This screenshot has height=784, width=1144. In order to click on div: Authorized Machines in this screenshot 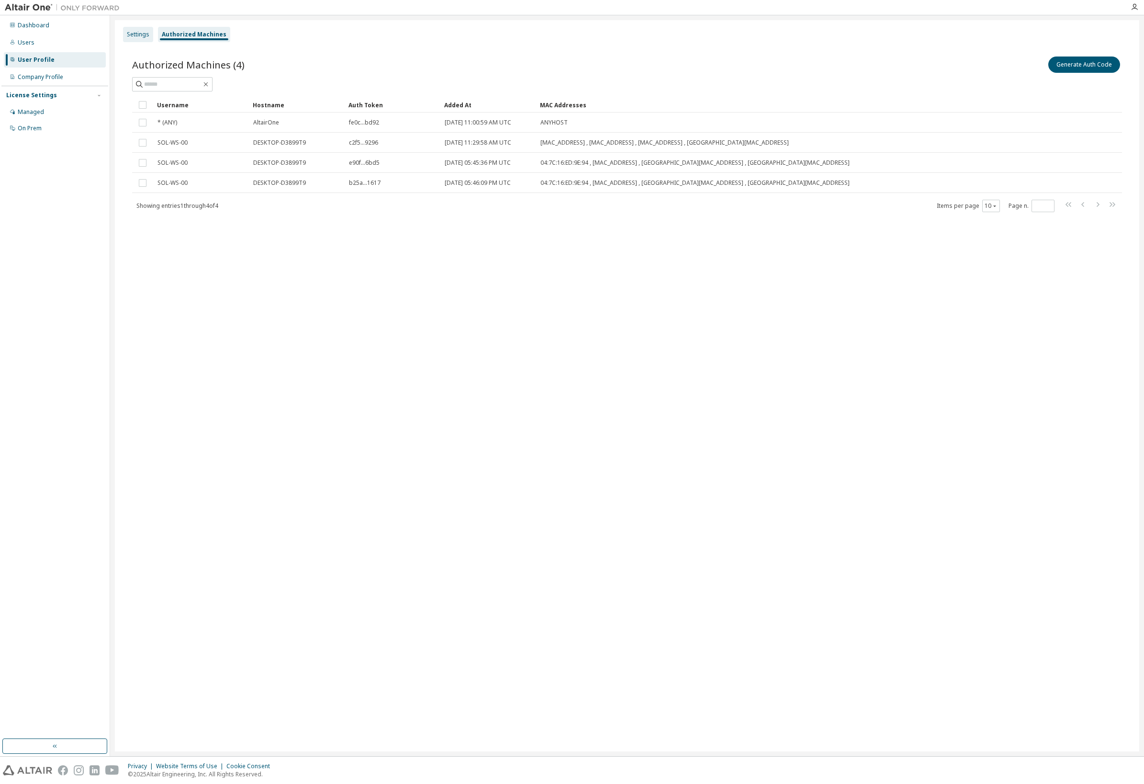, I will do `click(194, 34)`.